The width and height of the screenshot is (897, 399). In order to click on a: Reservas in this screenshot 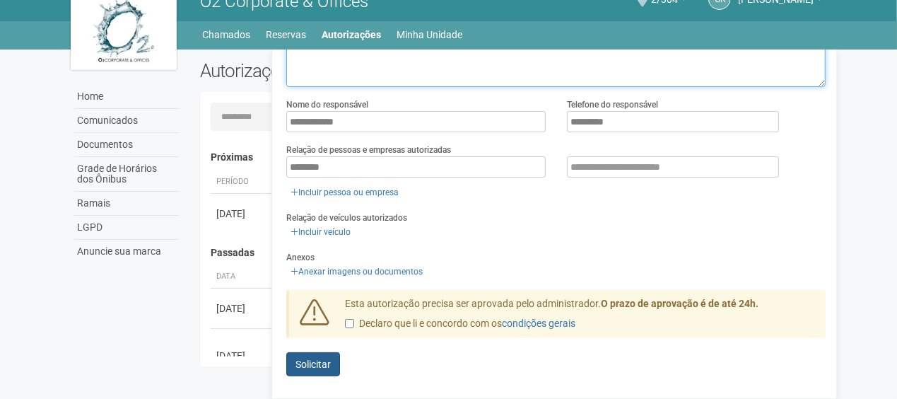, I will do `click(286, 35)`.